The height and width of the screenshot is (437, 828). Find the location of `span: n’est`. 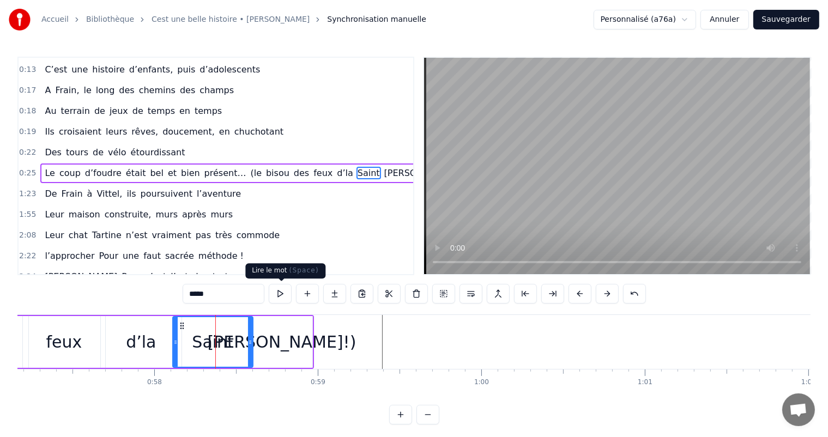

span: n’est is located at coordinates (137, 235).